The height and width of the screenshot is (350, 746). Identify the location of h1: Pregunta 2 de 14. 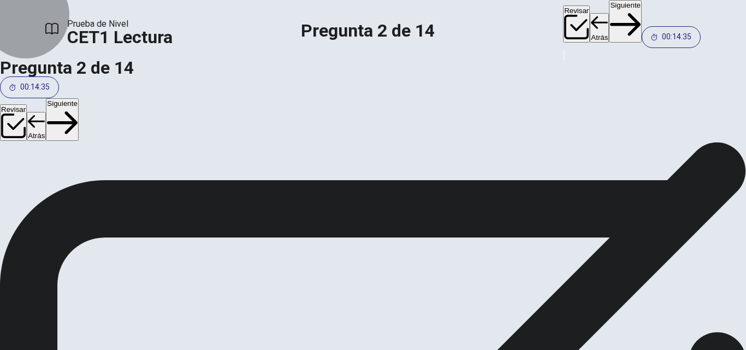
(367, 31).